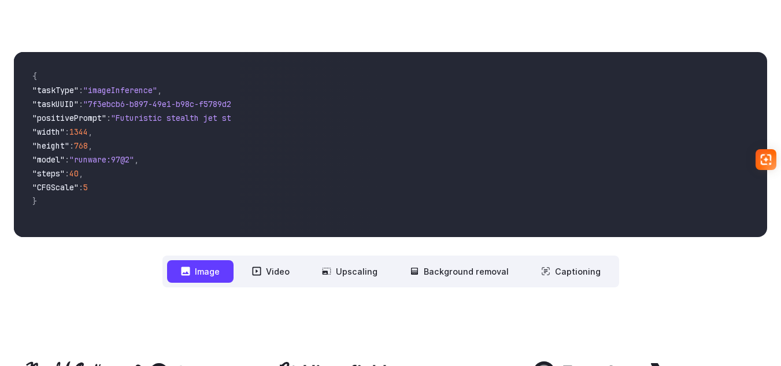 This screenshot has height=366, width=781. Describe the element at coordinates (321, 118) in the screenshot. I see `span: "Futuristic stealth jet streaking through a neon-lit cityscape with glowing purple exhaust"` at that location.